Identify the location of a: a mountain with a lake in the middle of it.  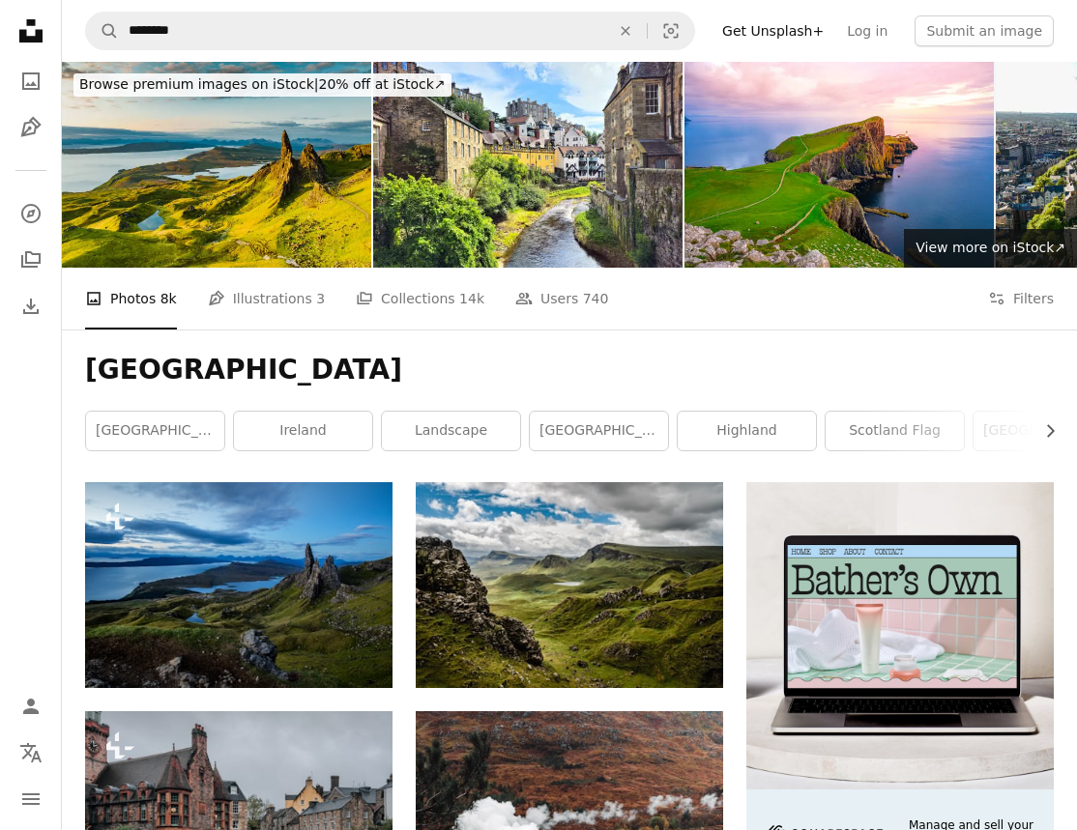
(239, 585).